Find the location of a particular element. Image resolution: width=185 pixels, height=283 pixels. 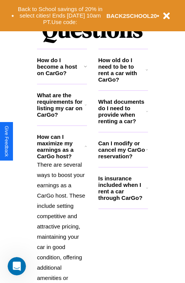

h3: How do I become a host on CarGo? is located at coordinates (60, 66).